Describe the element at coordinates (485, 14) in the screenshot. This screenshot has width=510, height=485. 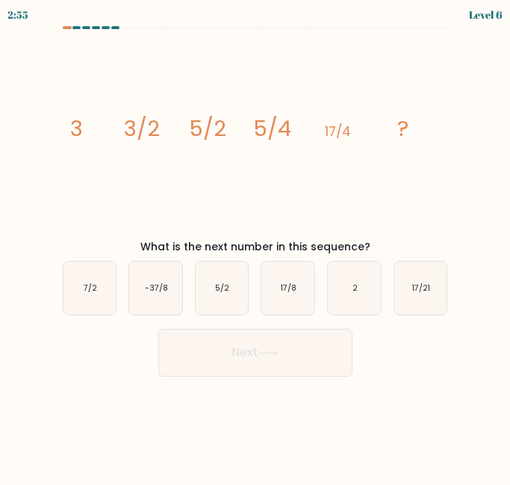
I see `div: Level 6` at that location.